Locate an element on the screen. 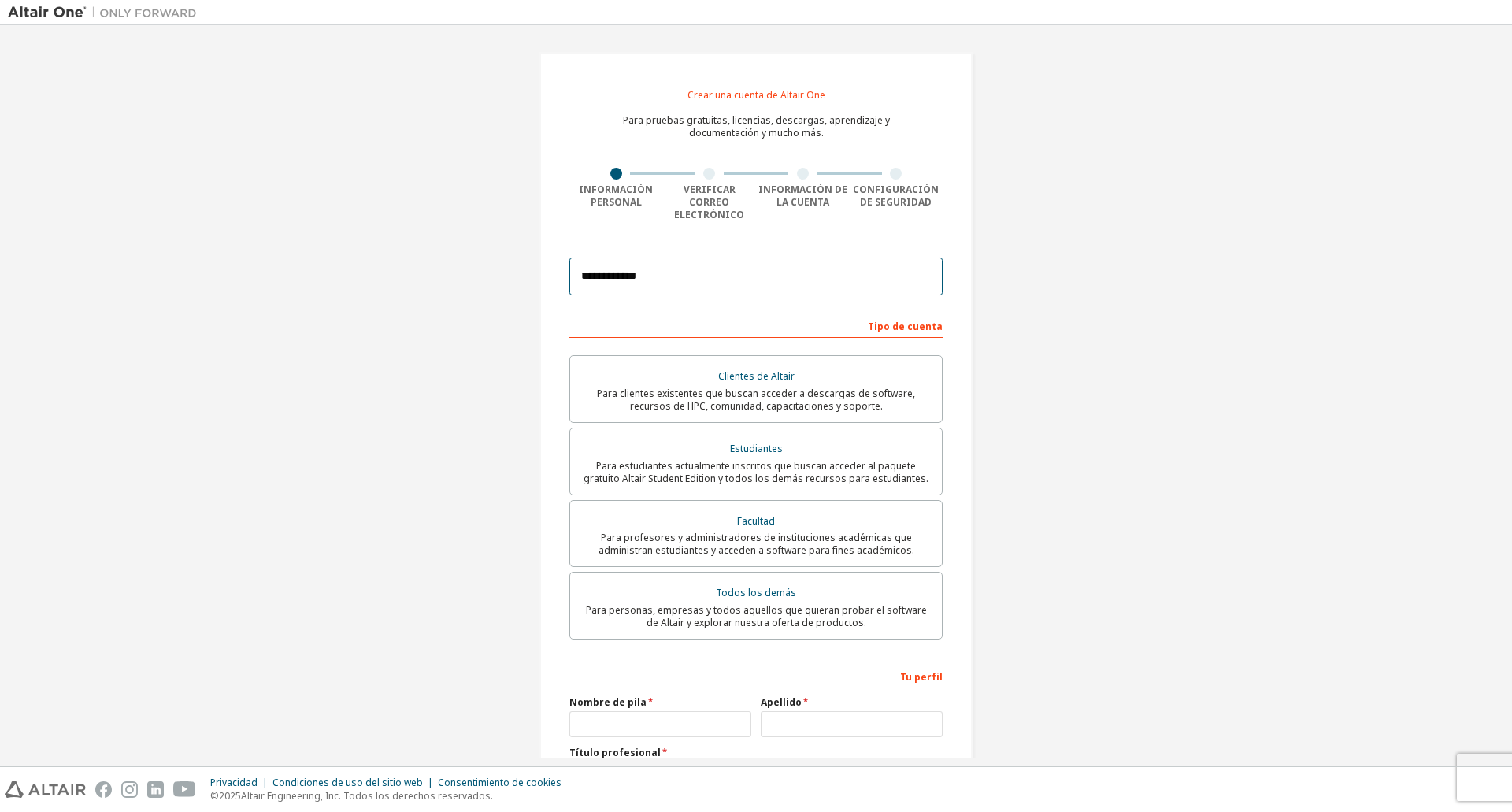 The height and width of the screenshot is (812, 1512). font: Estudiantes is located at coordinates (756, 448).